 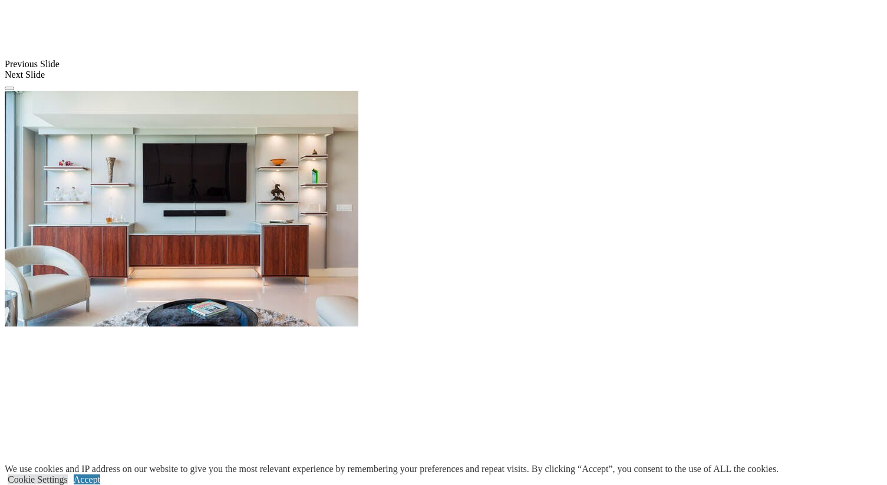 I want to click on button: Click here to pause slide show, so click(x=9, y=88).